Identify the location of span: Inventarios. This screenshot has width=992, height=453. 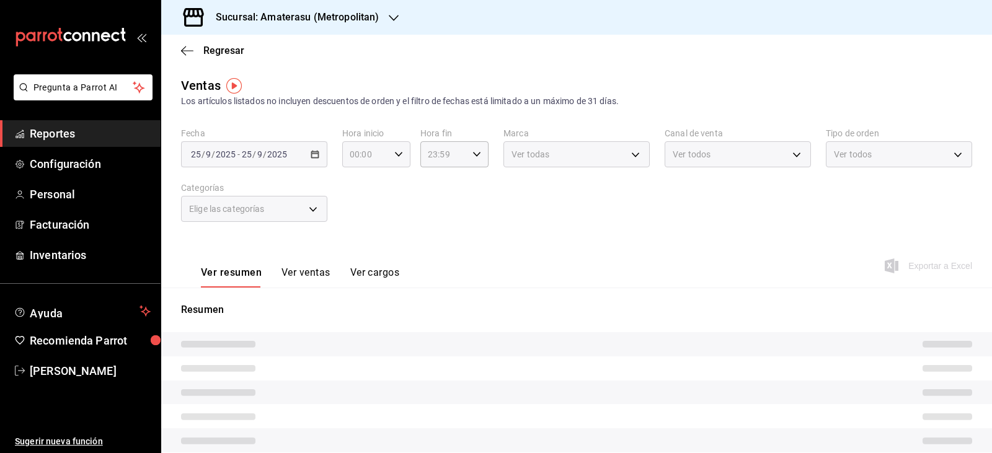
(90, 255).